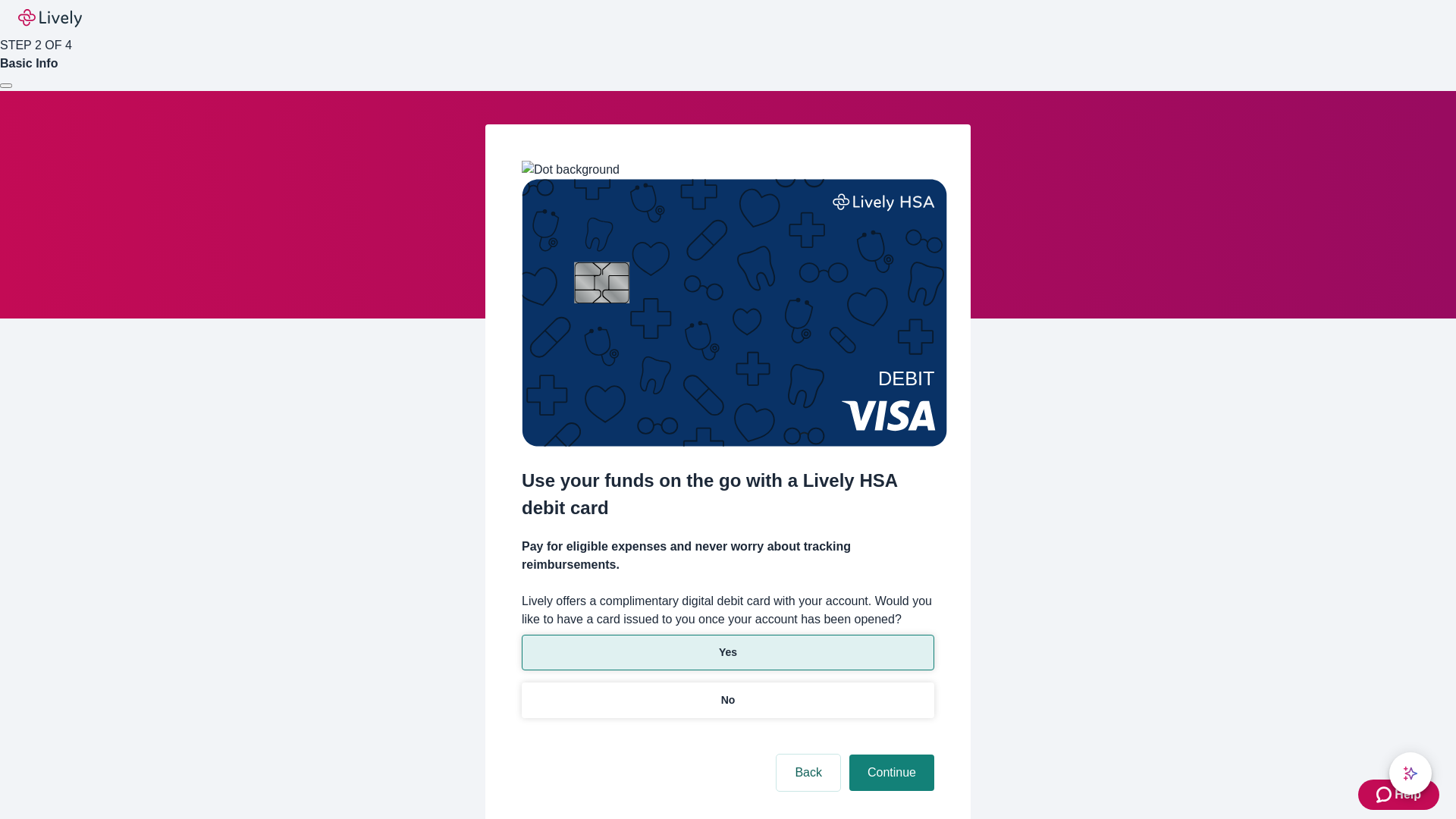 This screenshot has height=819, width=1456. I want to click on p: Yes, so click(728, 652).